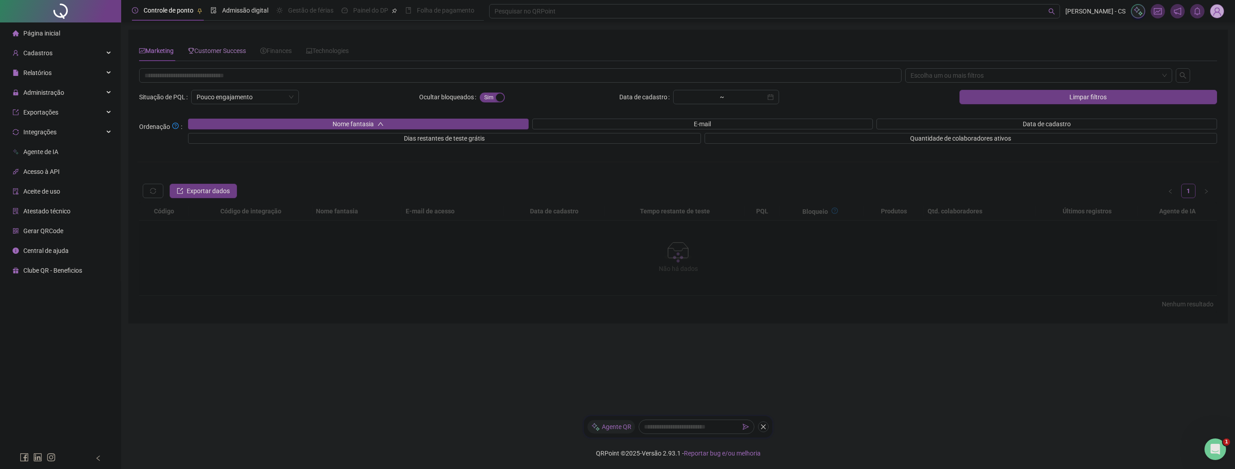 This screenshot has width=1235, height=469. What do you see at coordinates (1171, 191) in the screenshot?
I see `li: Página anterior` at bounding box center [1171, 191].